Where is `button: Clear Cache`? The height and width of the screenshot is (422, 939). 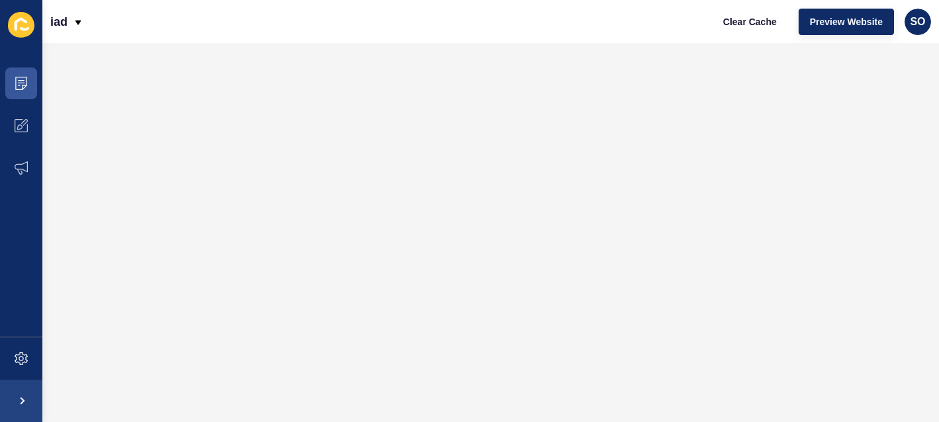 button: Clear Cache is located at coordinates (749, 22).